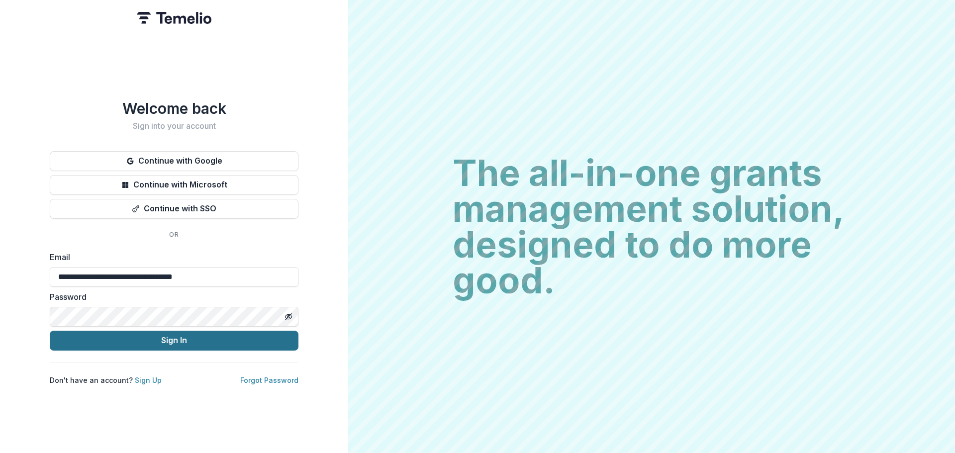  What do you see at coordinates (105, 380) in the screenshot?
I see `p: Don't have an account?` at bounding box center [105, 380].